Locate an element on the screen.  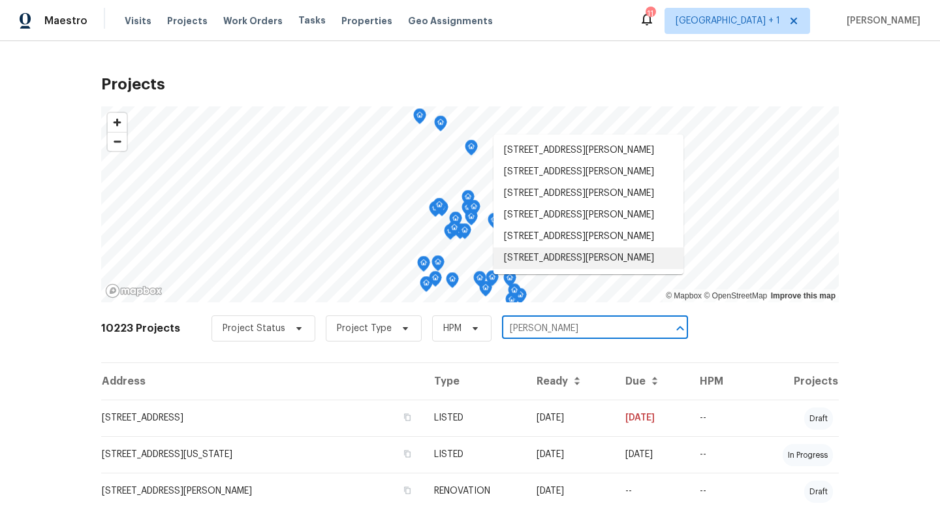
input: Search projects is located at coordinates (576, 328).